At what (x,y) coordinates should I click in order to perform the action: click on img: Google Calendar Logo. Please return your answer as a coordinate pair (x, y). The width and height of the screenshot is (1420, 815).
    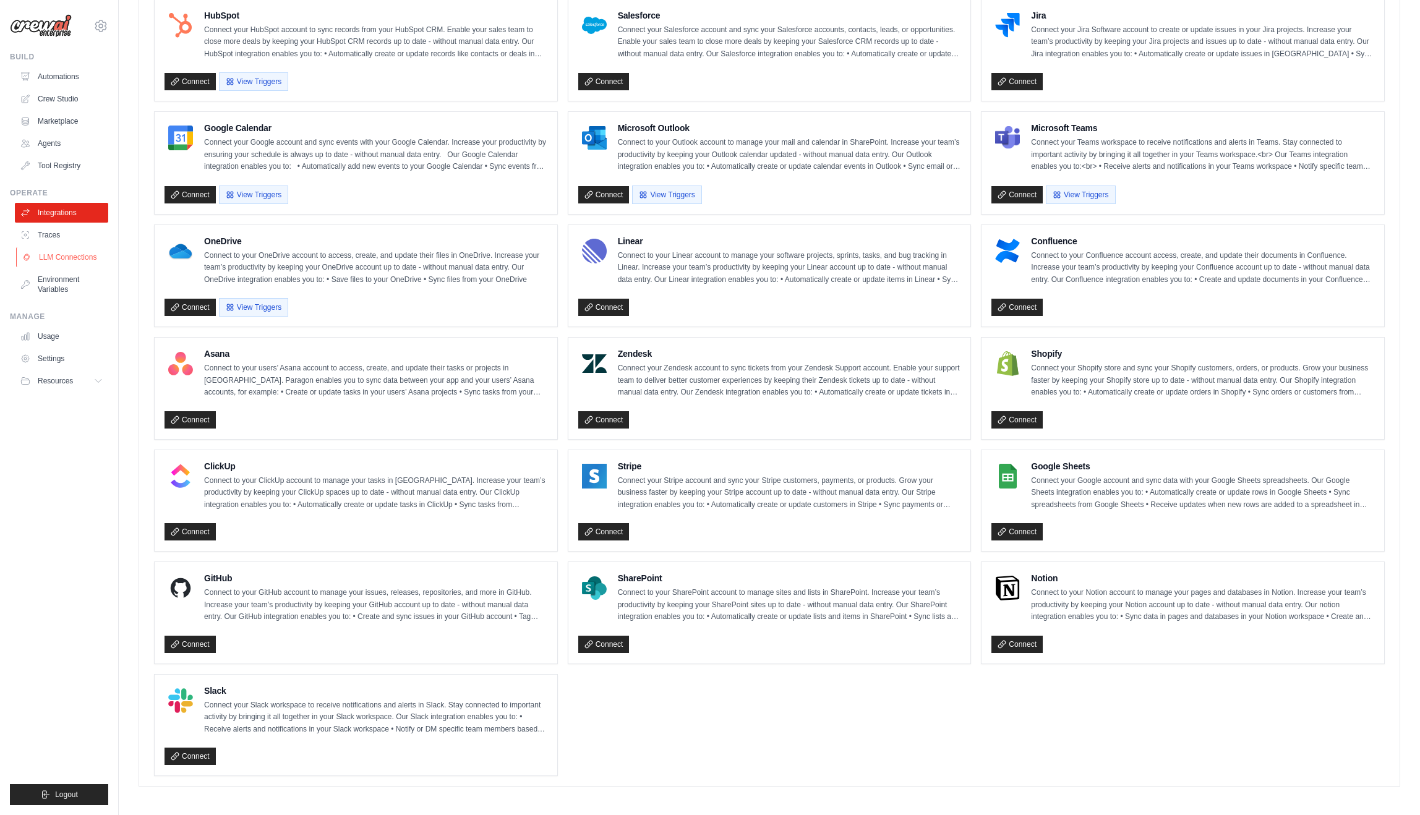
    Looking at the image, I should click on (181, 138).